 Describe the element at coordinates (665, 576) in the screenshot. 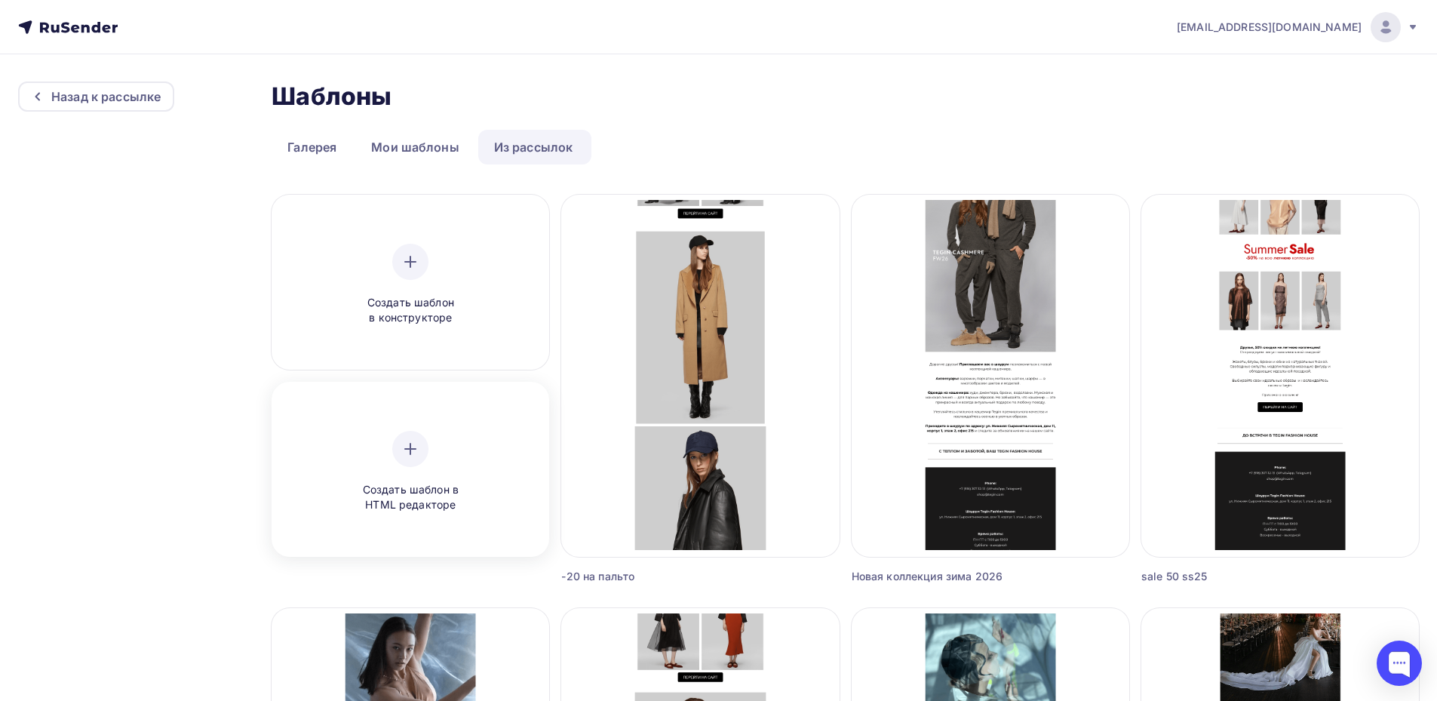

I see `div: -20 на пальто` at that location.